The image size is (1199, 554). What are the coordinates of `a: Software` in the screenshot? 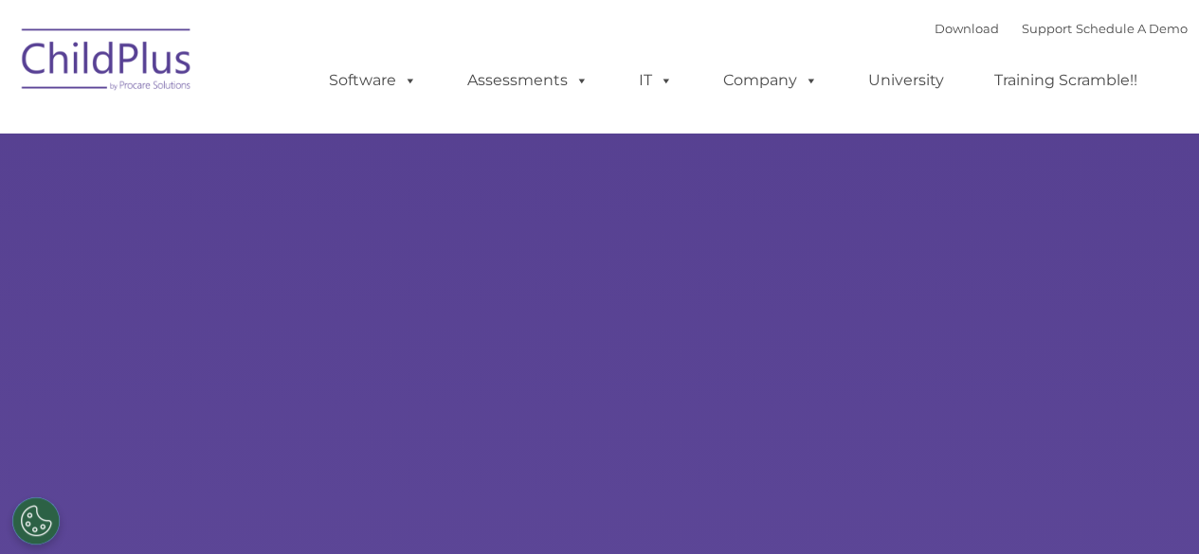 It's located at (372, 81).